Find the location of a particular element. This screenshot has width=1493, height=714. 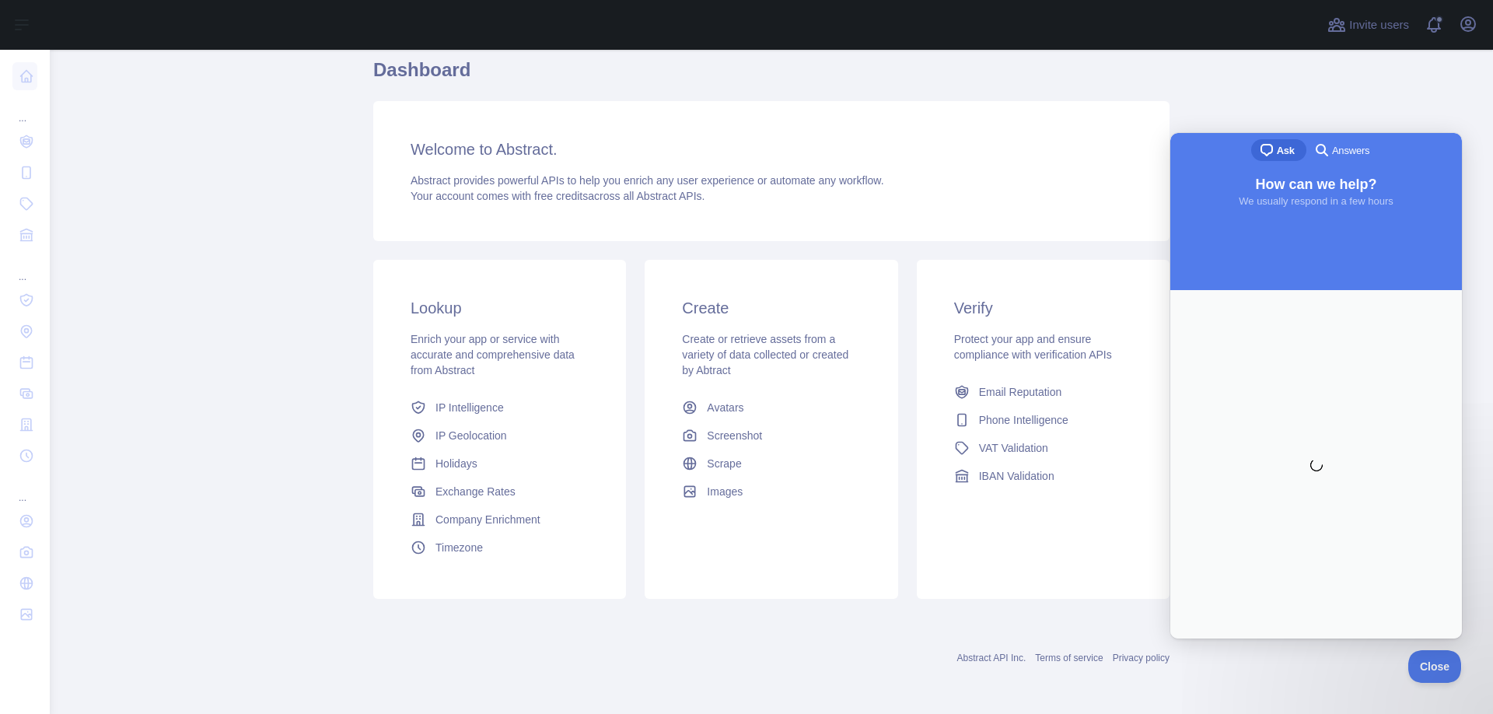

span: Enrich your app or service with accurate and comprehensive data from Abstract is located at coordinates (492, 355).